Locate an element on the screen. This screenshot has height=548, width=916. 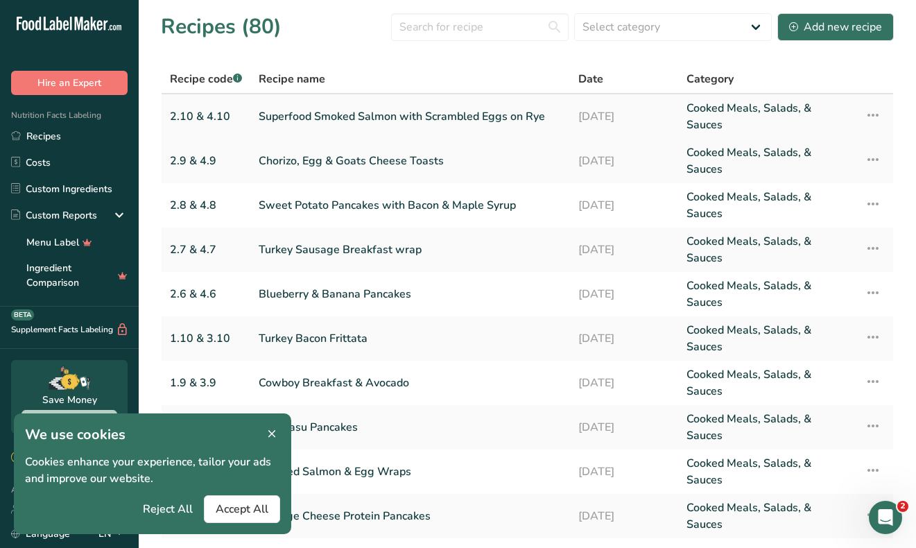
a: 1.9 & 3.9 is located at coordinates (206, 383).